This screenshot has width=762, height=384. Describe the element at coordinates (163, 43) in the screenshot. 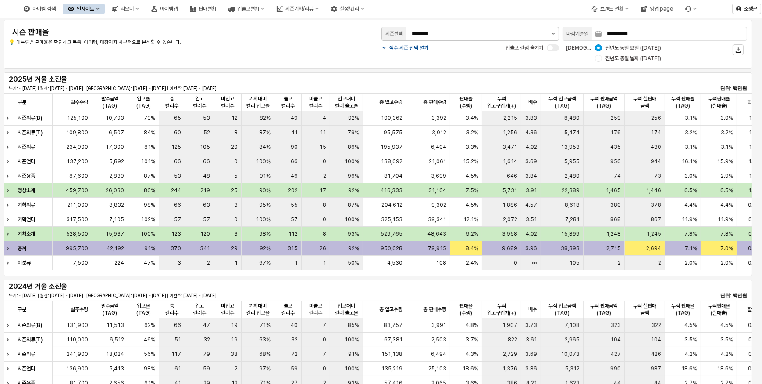

I see `p: 💡 대분류별 판매율을 확인하고 복종, 아이템, 매장까지 세부적으로 분석할 수 있습니다.` at that location.